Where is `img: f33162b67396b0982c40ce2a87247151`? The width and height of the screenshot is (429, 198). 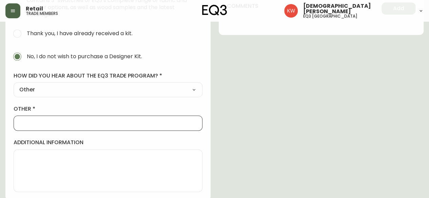
img: f33162b67396b0982c40ce2a87247151 is located at coordinates (291, 11).